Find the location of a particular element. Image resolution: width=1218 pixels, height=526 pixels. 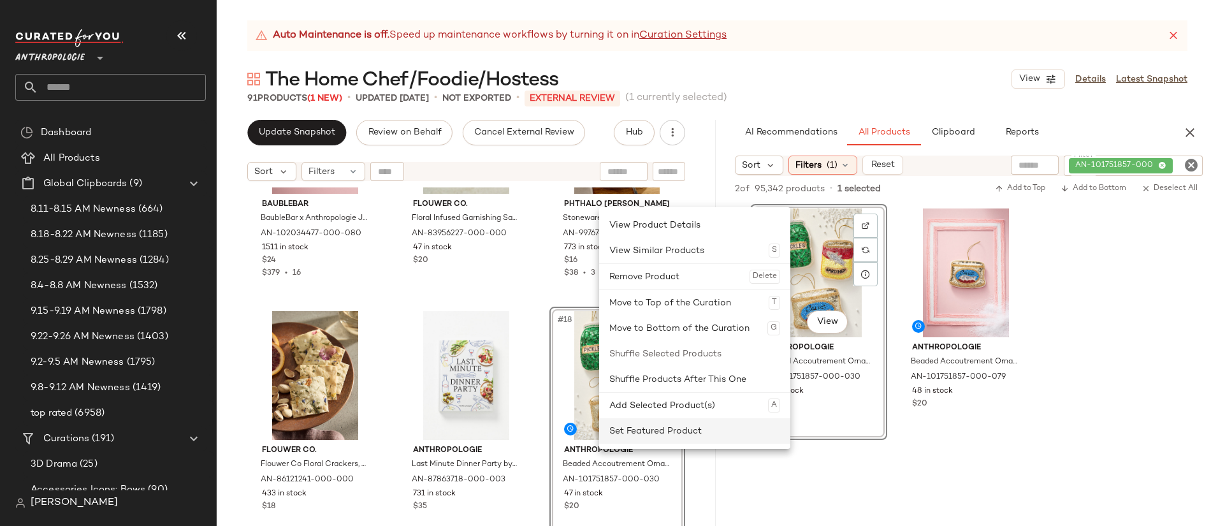

span: $20 is located at coordinates (421, 261).